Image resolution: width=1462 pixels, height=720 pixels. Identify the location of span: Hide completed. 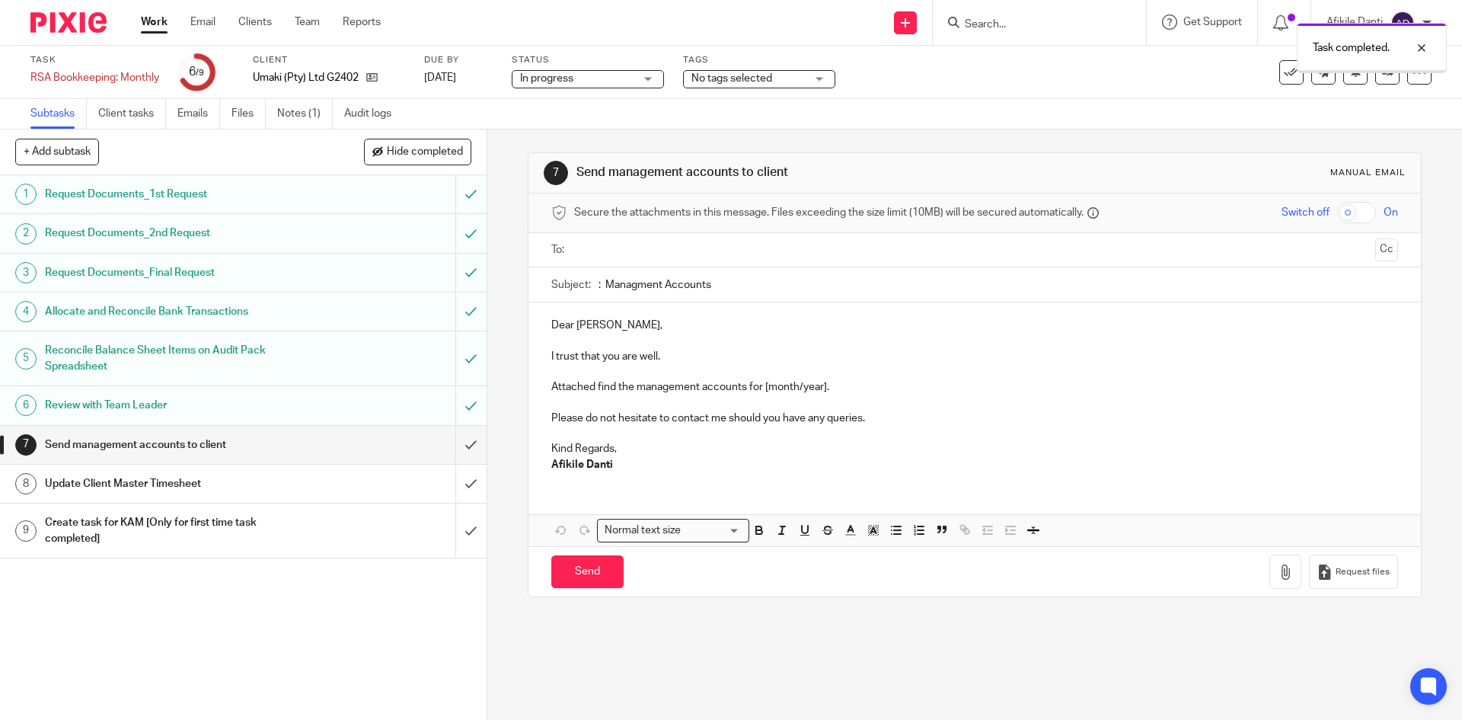
(425, 152).